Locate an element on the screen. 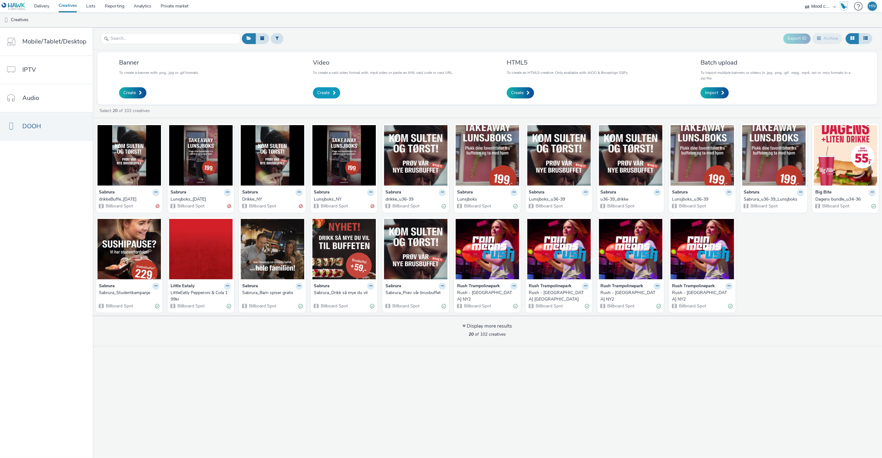 The width and height of the screenshot is (882, 458). img: Hawk Academy is located at coordinates (844, 6).